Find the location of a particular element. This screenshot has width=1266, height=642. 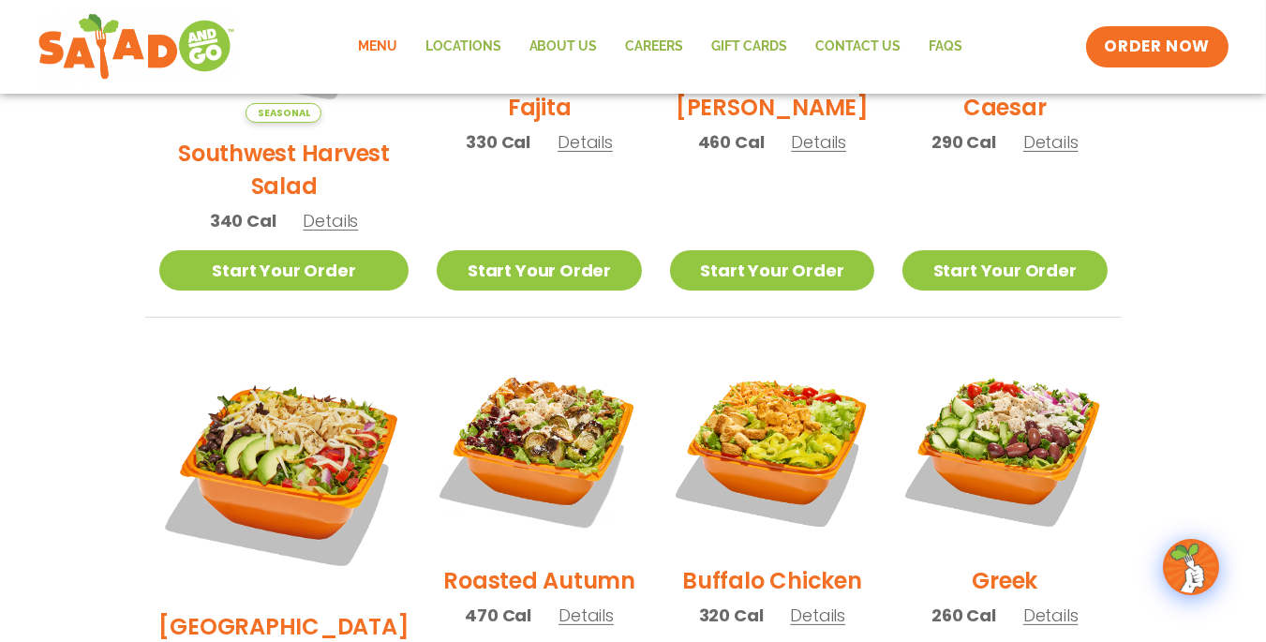

img: wpChatIcon is located at coordinates (1191, 567).